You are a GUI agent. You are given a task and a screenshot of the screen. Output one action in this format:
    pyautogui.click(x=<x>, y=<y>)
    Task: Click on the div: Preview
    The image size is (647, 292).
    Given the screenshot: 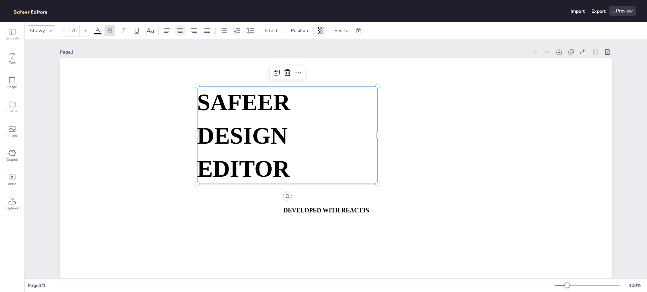 What is the action you would take?
    pyautogui.click(x=623, y=11)
    